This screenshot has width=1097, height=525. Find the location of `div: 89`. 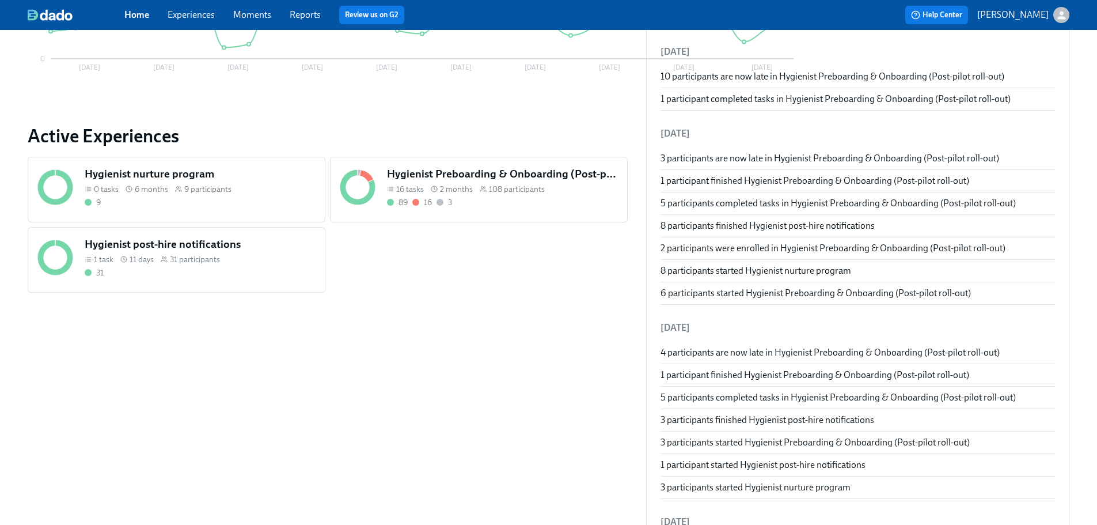

div: 89 is located at coordinates (403, 202).